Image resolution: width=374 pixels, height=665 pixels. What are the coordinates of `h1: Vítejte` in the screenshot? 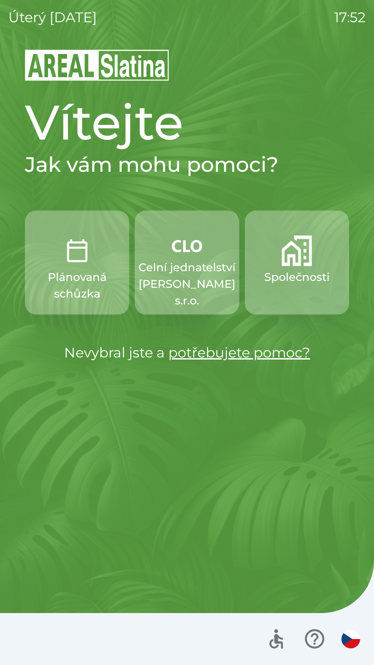 It's located at (187, 122).